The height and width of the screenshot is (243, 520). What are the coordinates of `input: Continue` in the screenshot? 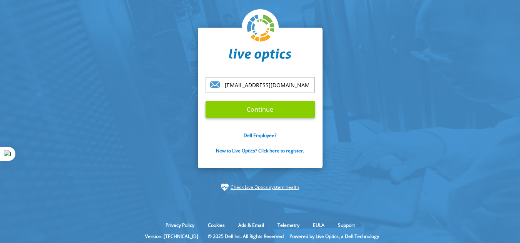 It's located at (260, 110).